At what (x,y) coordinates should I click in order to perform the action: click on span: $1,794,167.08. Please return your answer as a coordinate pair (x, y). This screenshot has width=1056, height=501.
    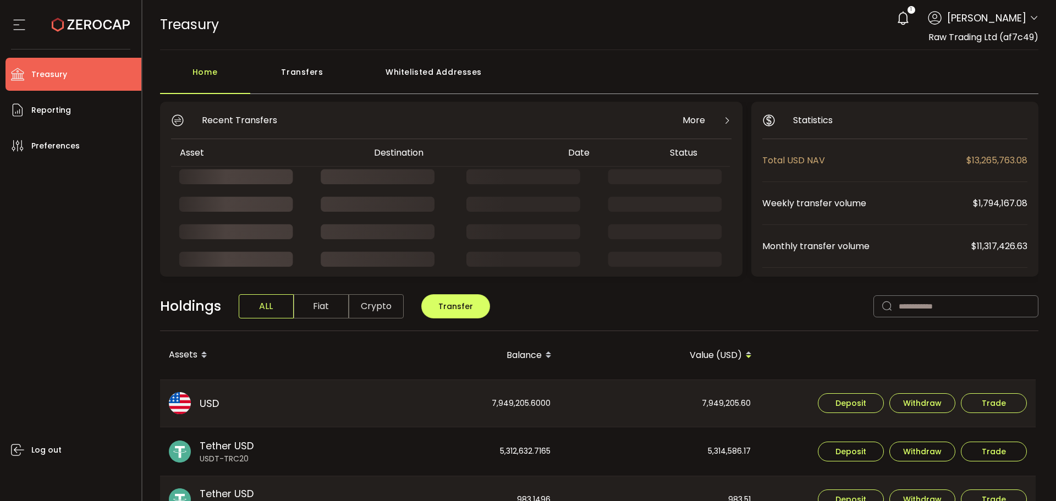
    Looking at the image, I should click on (1000, 203).